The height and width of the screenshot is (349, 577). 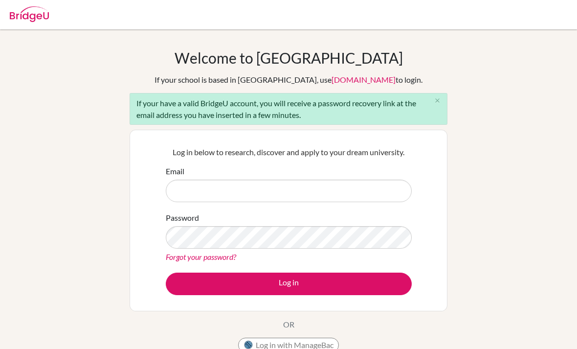 I want to click on p: OR, so click(x=289, y=324).